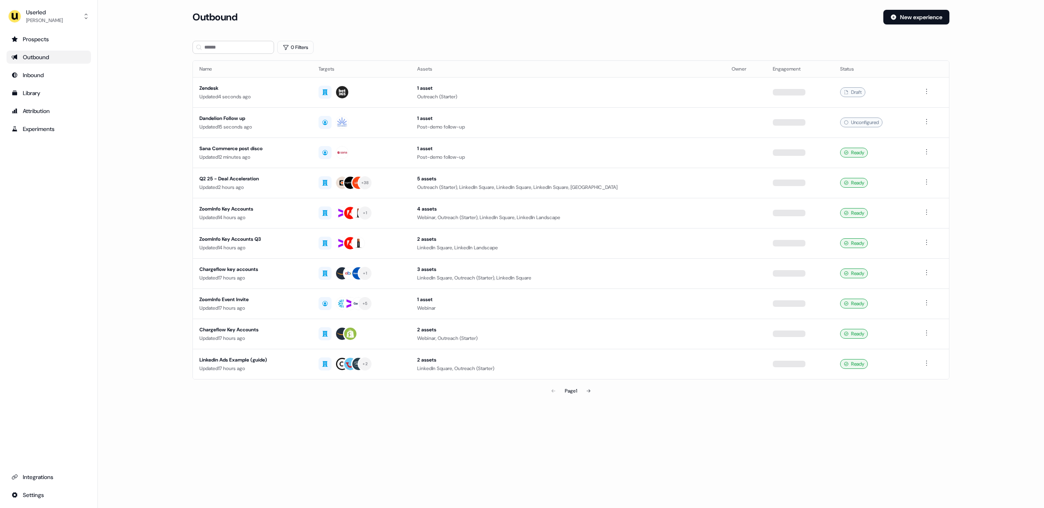  What do you see at coordinates (49, 477) in the screenshot?
I see `div: Integrations` at bounding box center [49, 477].